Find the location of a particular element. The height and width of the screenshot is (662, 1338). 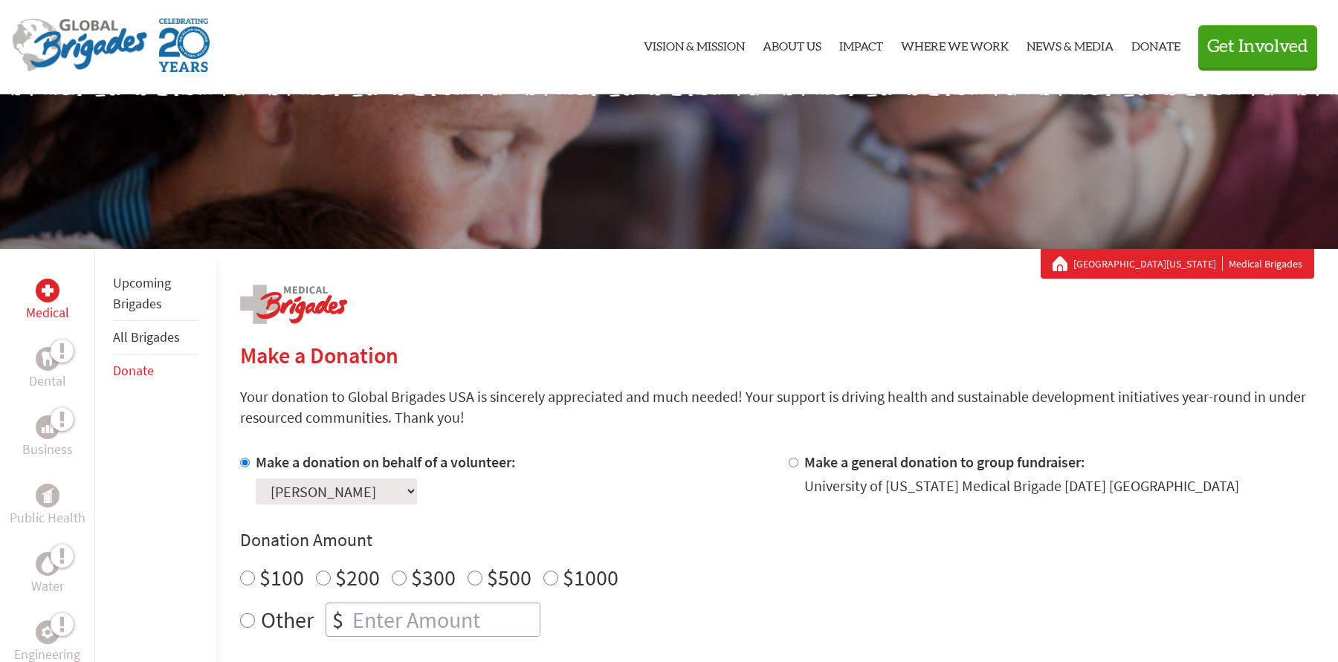

a: All Brigades is located at coordinates (146, 337).